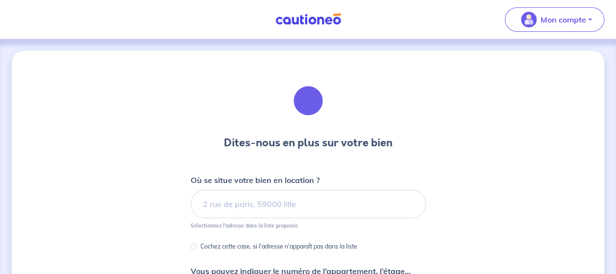  Describe the element at coordinates (308, 204) in the screenshot. I see `input: 2 rue de paris, 59000 lille` at that location.